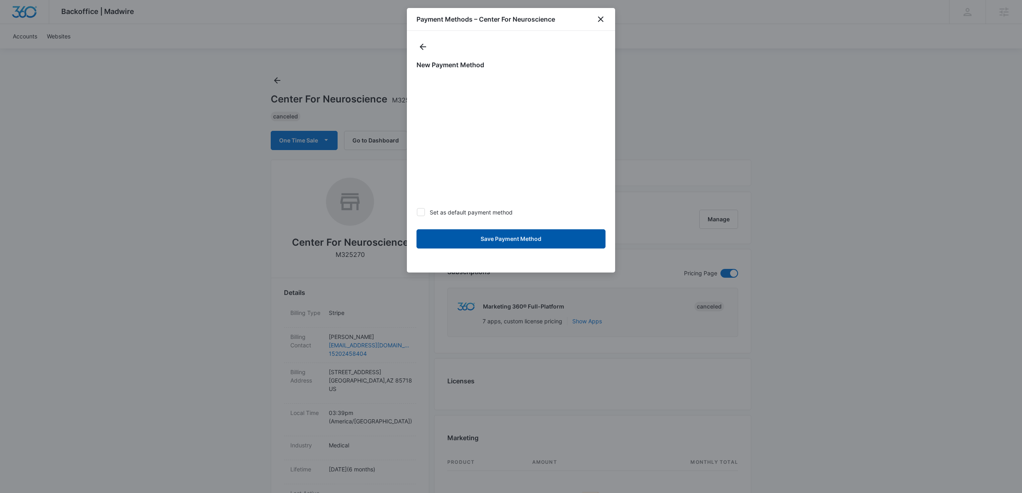  What do you see at coordinates (511, 239) in the screenshot?
I see `button: Save Payment Method` at bounding box center [511, 239].